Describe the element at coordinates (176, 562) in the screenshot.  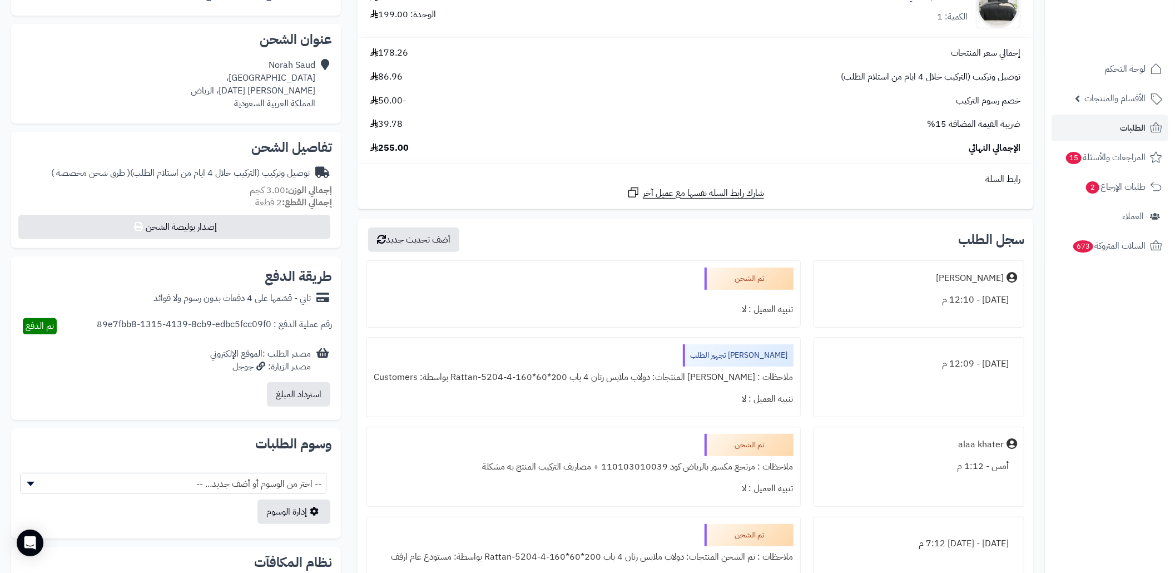
I see `h2: نظام المكافآت` at that location.